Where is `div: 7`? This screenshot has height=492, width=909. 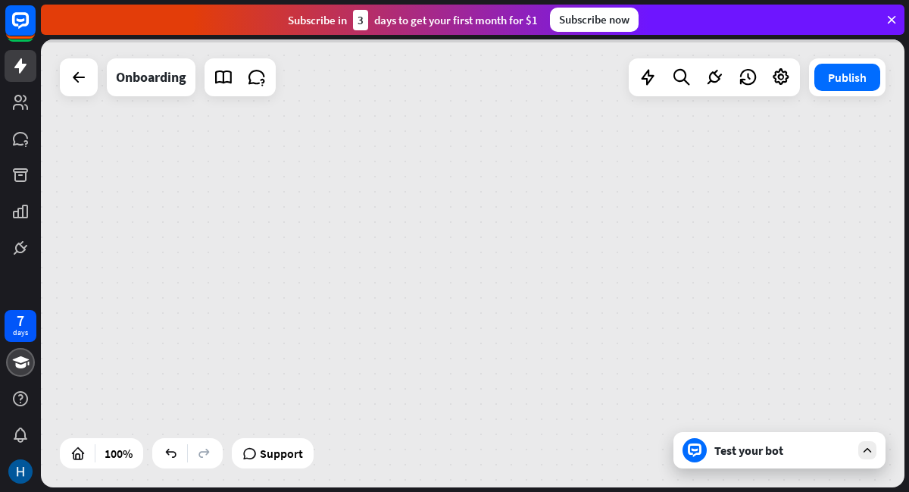 div: 7 is located at coordinates (20, 320).